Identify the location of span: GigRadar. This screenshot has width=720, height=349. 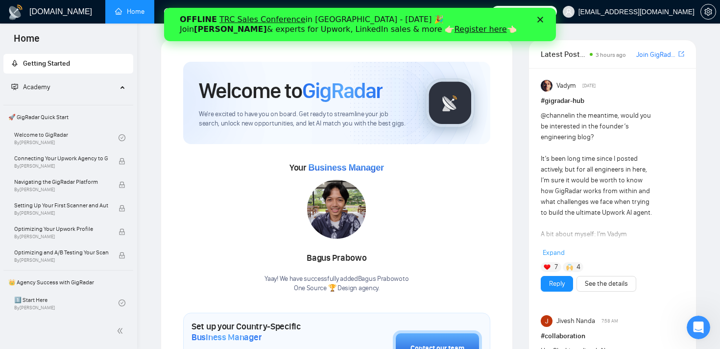
(342, 91).